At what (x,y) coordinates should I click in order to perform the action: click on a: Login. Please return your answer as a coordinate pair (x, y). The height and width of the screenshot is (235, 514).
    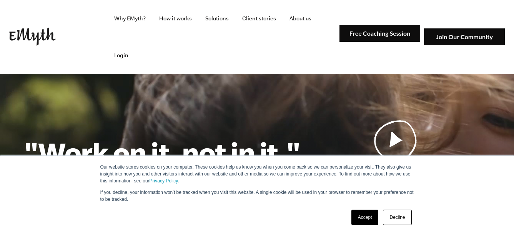
    Looking at the image, I should click on (121, 55).